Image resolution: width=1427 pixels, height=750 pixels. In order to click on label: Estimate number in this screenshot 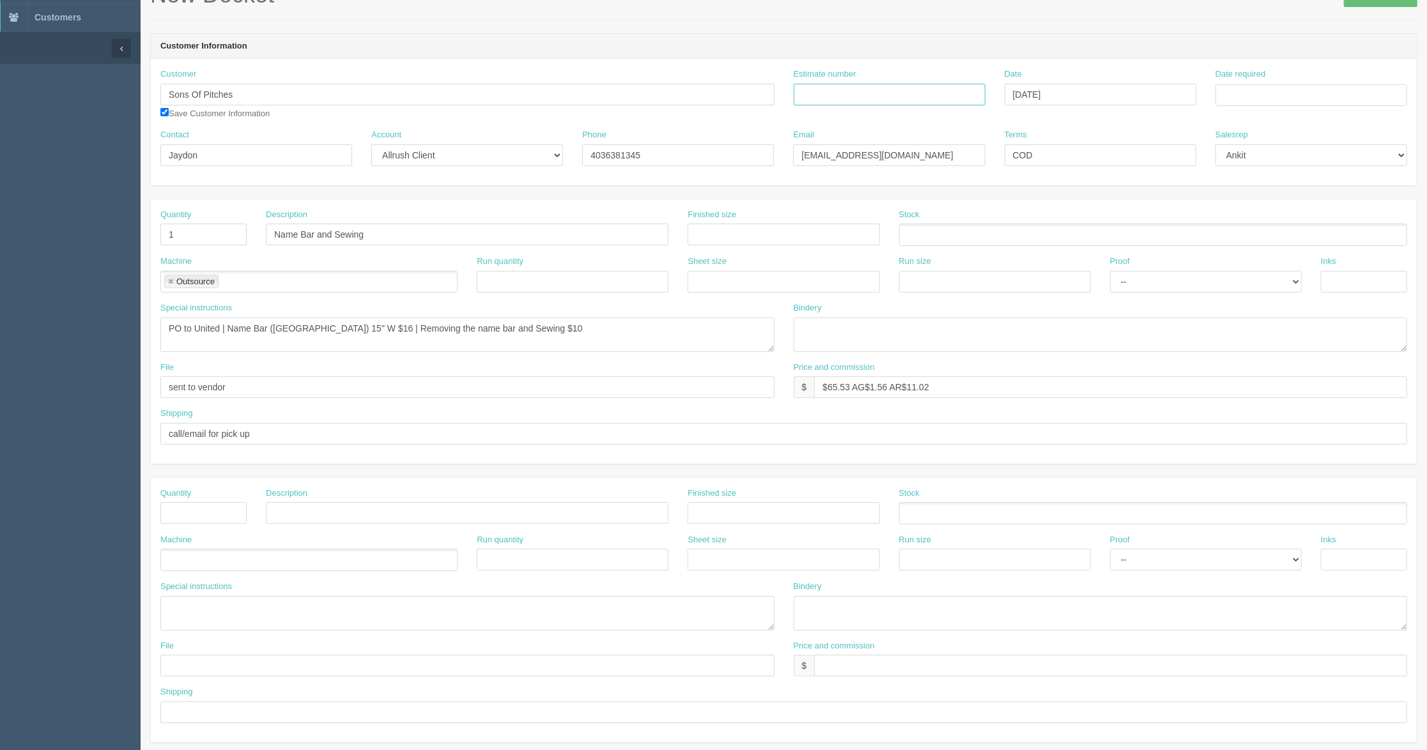, I will do `click(825, 74)`.